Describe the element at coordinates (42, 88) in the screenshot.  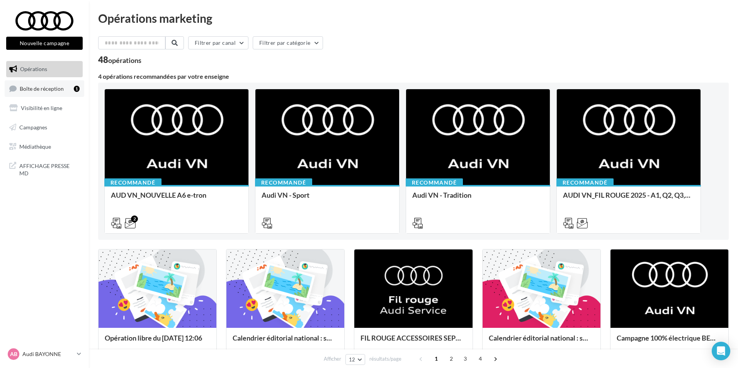
I see `span: Boîte de réception` at that location.